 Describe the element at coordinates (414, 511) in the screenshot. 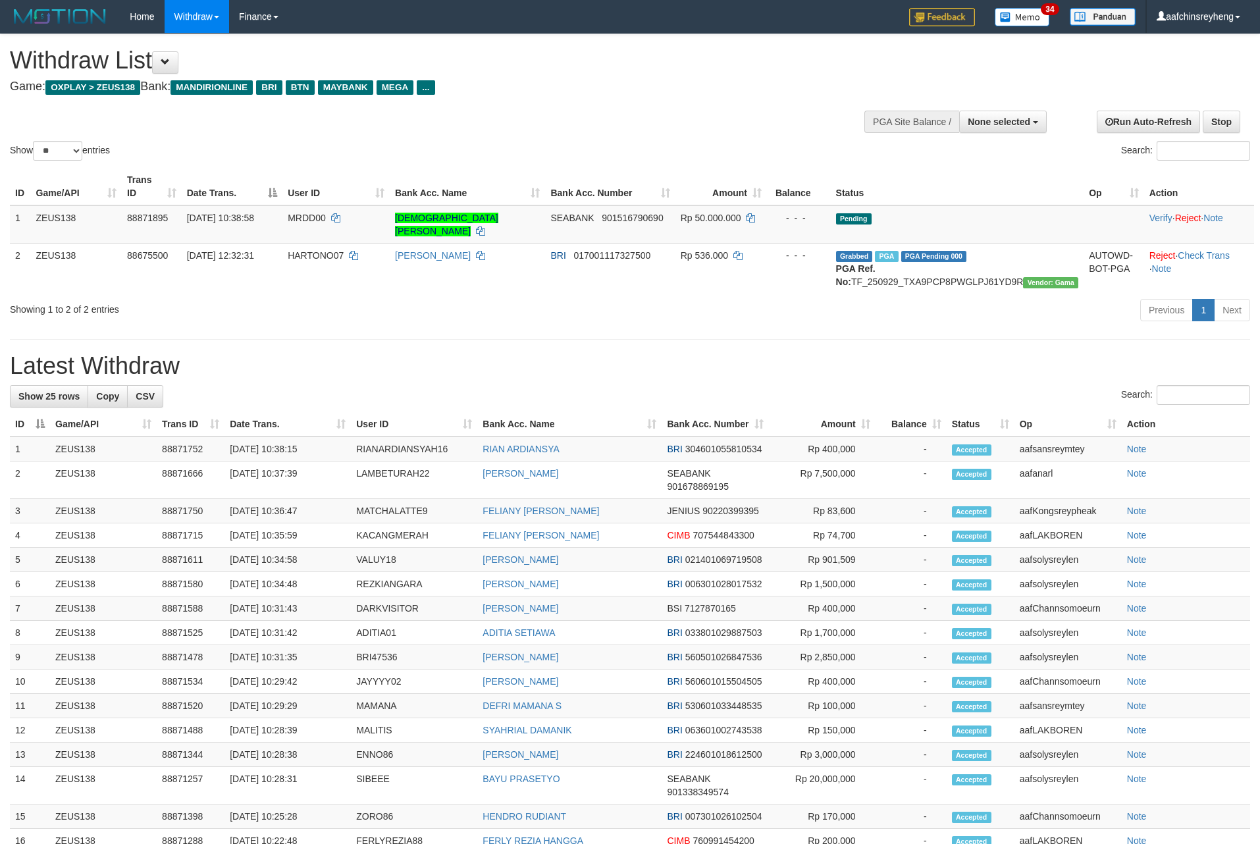

I see `td: MATCHALATTE9` at that location.